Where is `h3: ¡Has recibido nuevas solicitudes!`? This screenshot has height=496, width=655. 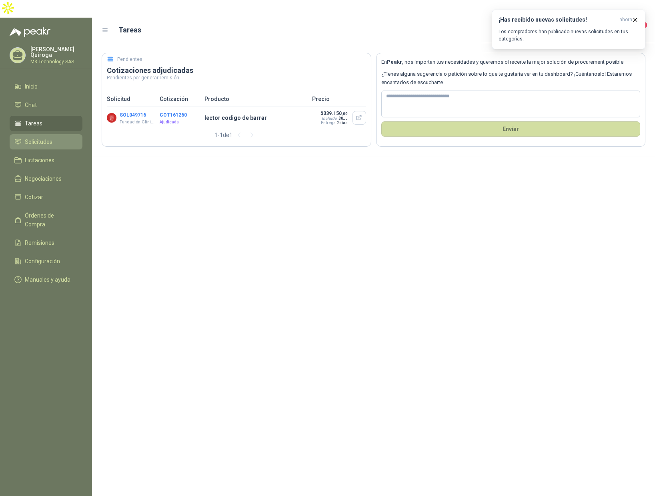
h3: ¡Has recibido nuevas solicitudes! is located at coordinates (558, 20).